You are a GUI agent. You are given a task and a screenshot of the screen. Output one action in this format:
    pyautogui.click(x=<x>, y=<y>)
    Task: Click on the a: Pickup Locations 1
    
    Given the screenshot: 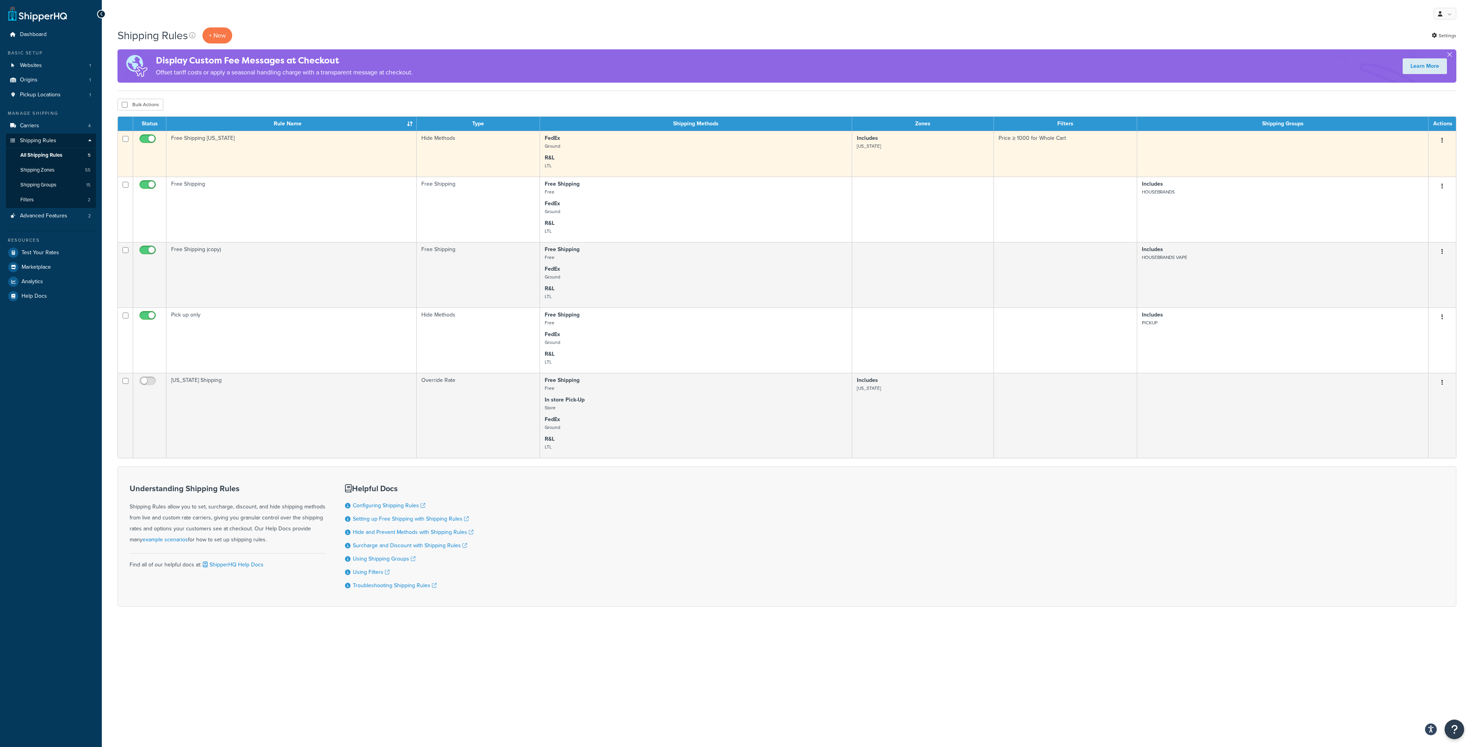 What is the action you would take?
    pyautogui.click(x=51, y=95)
    